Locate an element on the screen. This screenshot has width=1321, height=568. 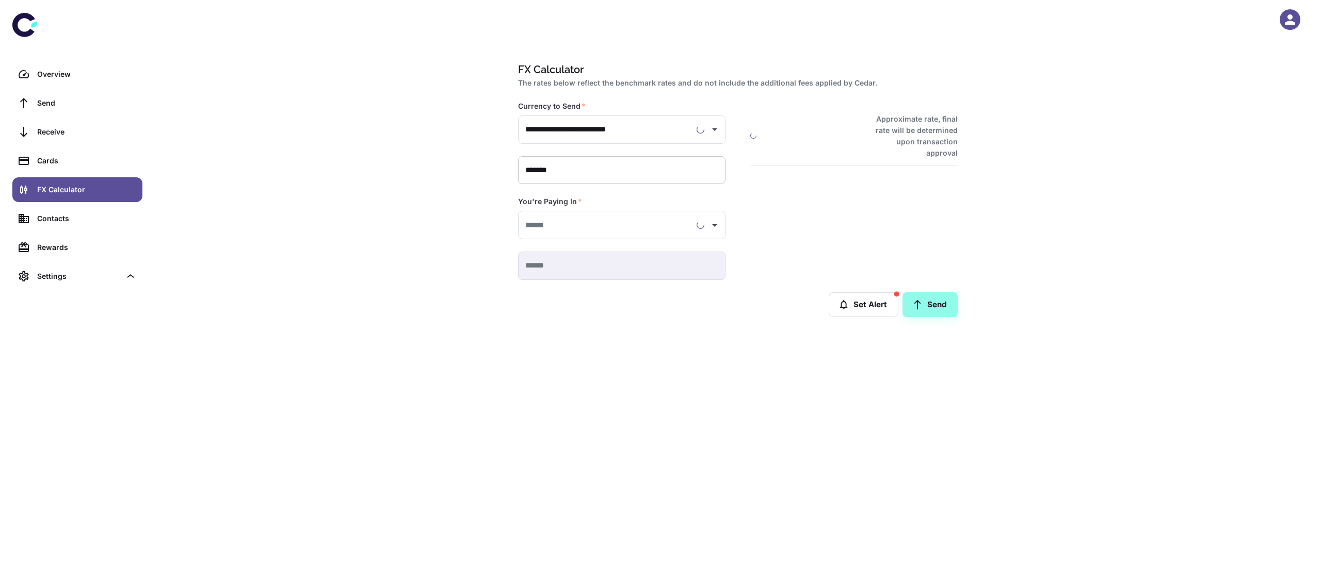
h6: Approximate rate, final rate will be determined upon transaction approval is located at coordinates (911, 136).